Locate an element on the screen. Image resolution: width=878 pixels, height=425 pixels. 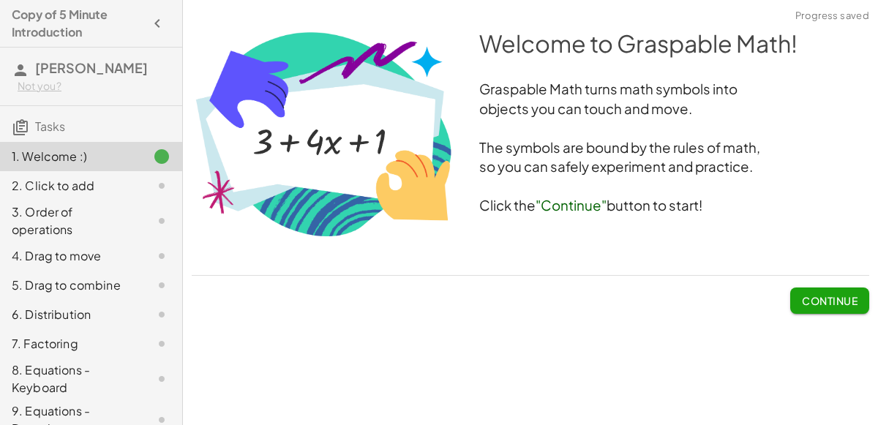
div: 7. Factoring is located at coordinates (70, 344).